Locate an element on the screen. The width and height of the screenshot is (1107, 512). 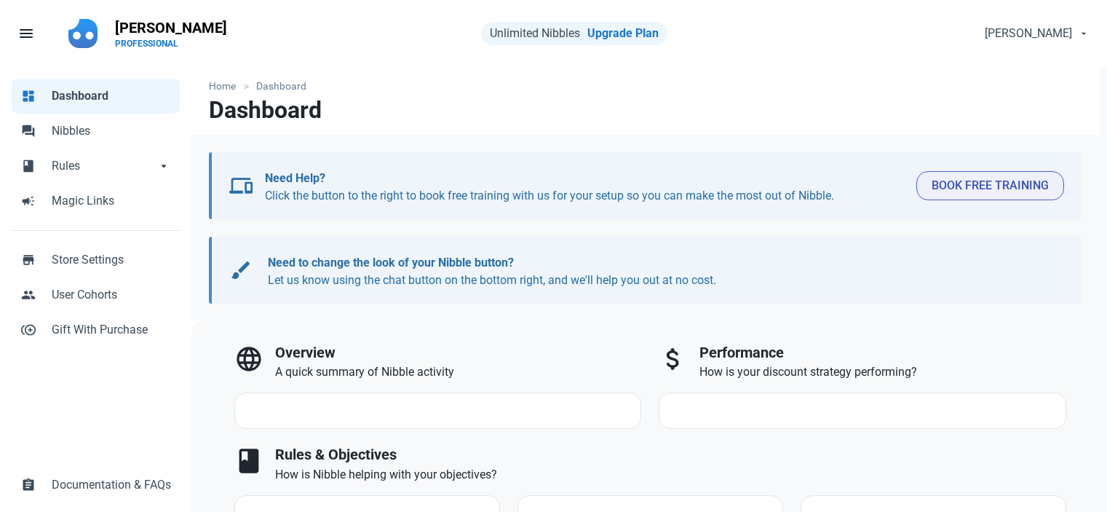
span: assignment is located at coordinates (28, 483).